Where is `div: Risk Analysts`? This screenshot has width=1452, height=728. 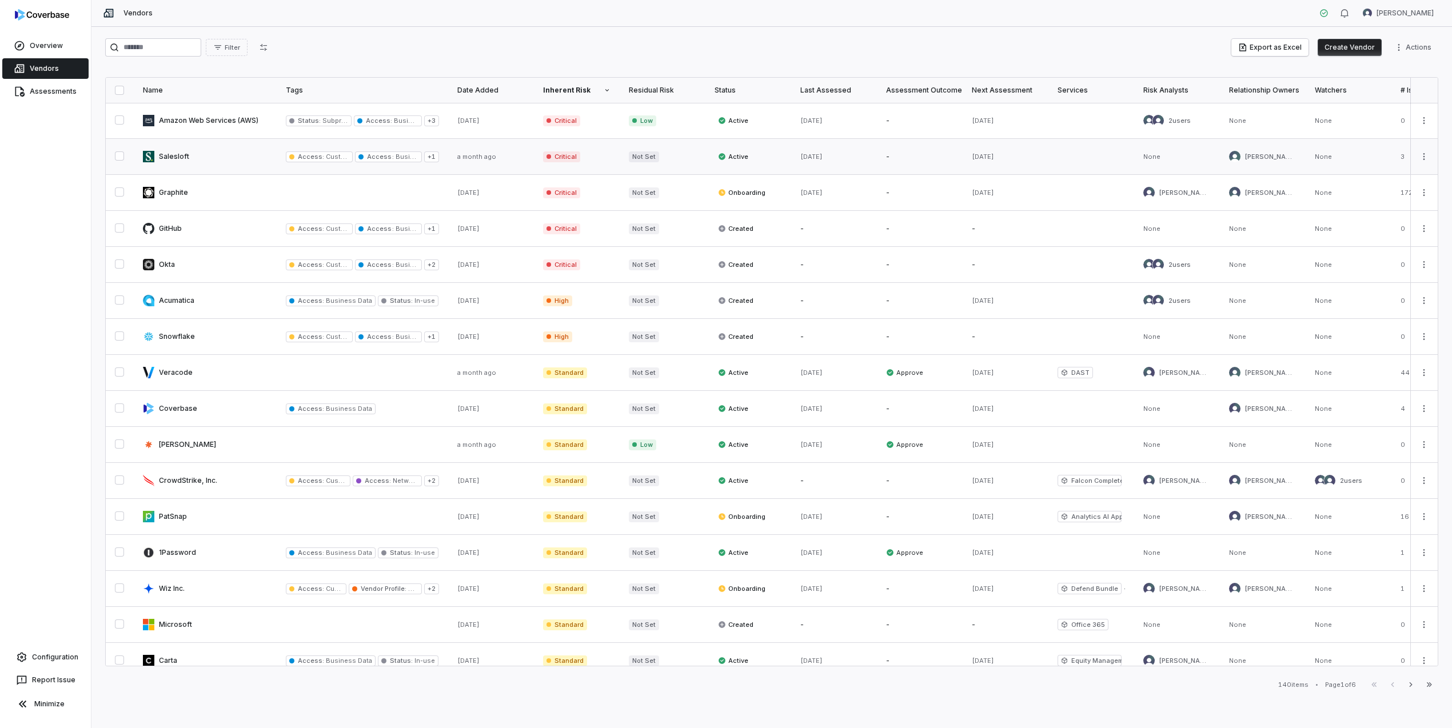 div: Risk Analysts is located at coordinates (1177, 90).